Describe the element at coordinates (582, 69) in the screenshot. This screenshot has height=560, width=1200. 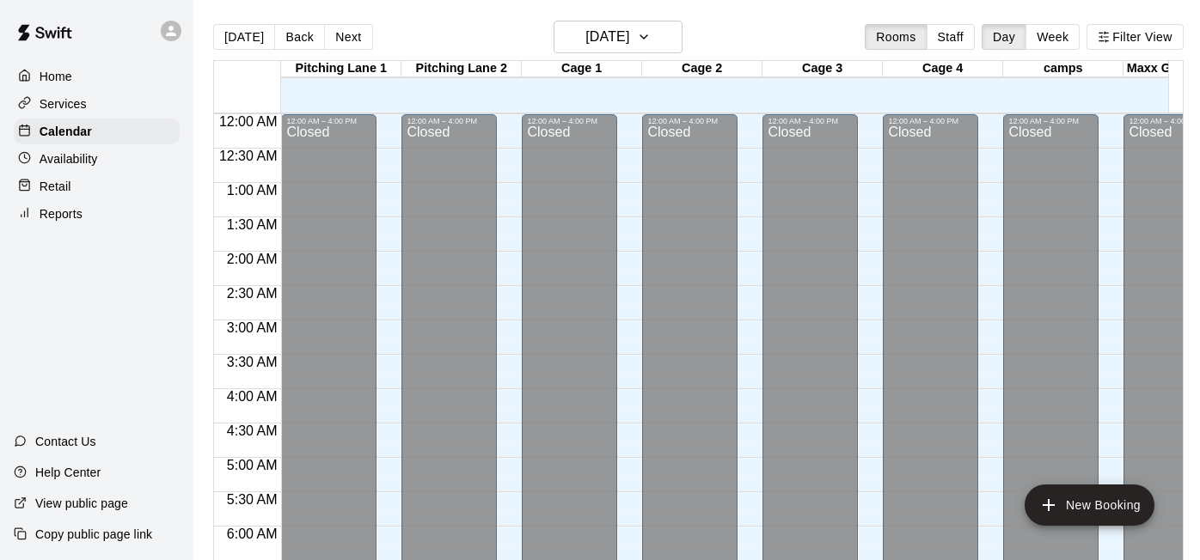
I see `div: Cage 1` at that location.